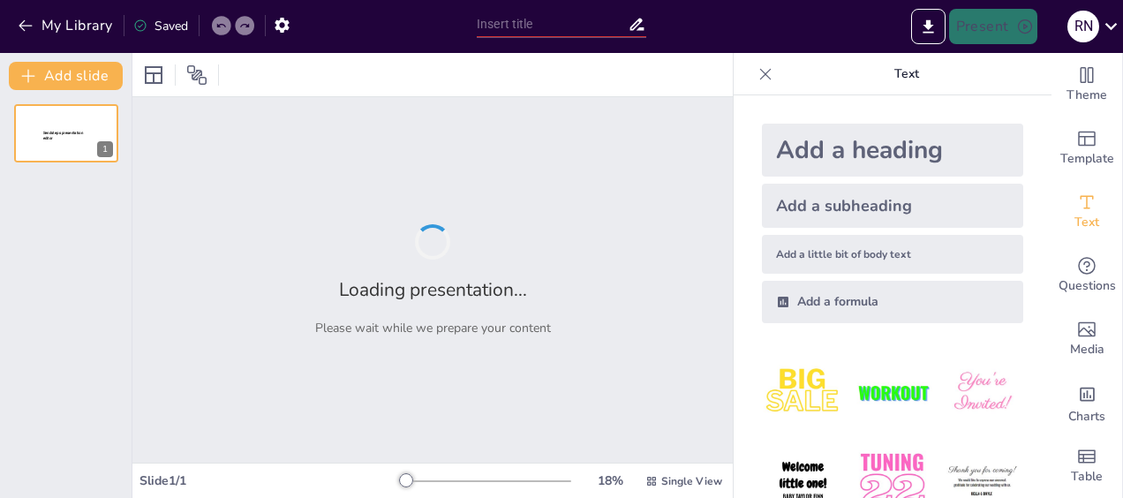 This screenshot has width=1123, height=498. What do you see at coordinates (65, 76) in the screenshot?
I see `button: Add slide` at bounding box center [65, 76].